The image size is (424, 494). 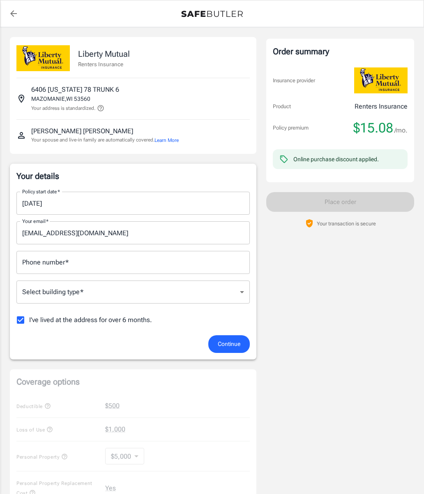 I want to click on label: Policy start date, so click(x=41, y=191).